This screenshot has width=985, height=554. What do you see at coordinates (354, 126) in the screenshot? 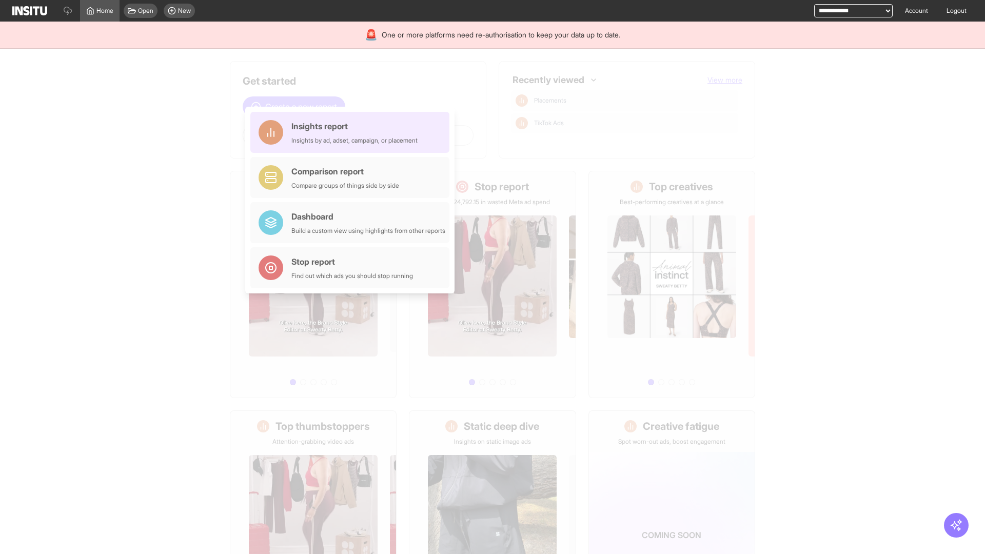
I see `div: Insights report` at bounding box center [354, 126].